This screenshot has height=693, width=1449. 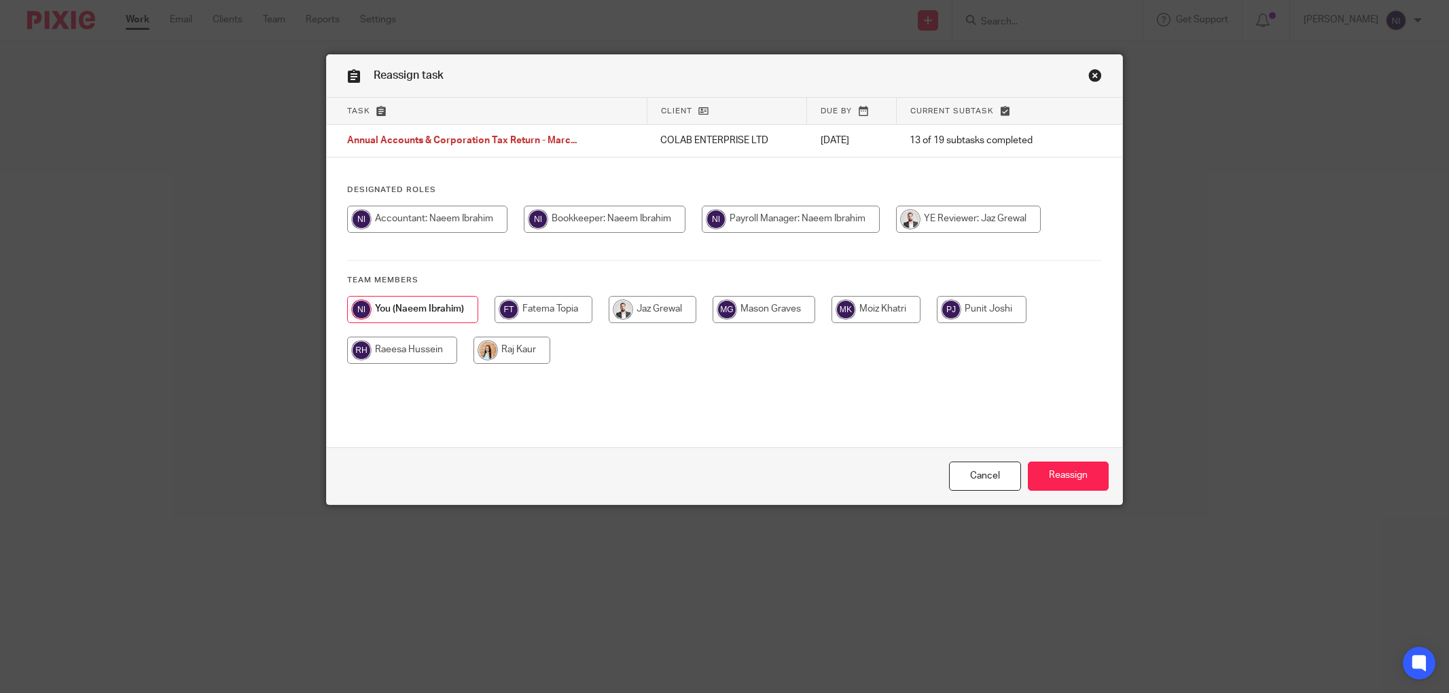 What do you see at coordinates (408, 75) in the screenshot?
I see `span: Reassign task` at bounding box center [408, 75].